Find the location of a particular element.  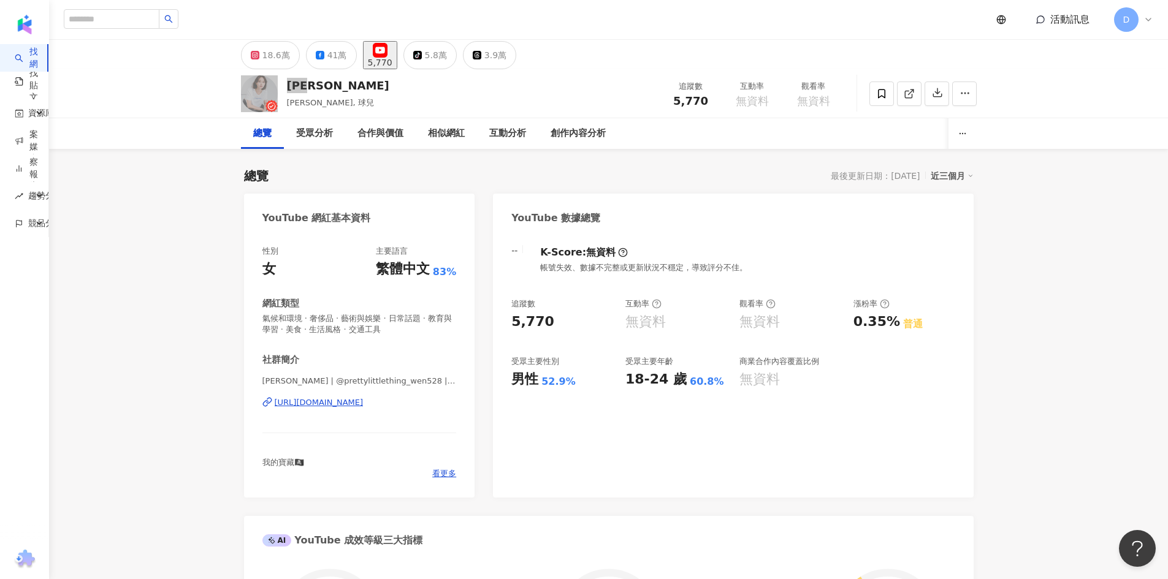

button: 5,770 is located at coordinates (380, 55).